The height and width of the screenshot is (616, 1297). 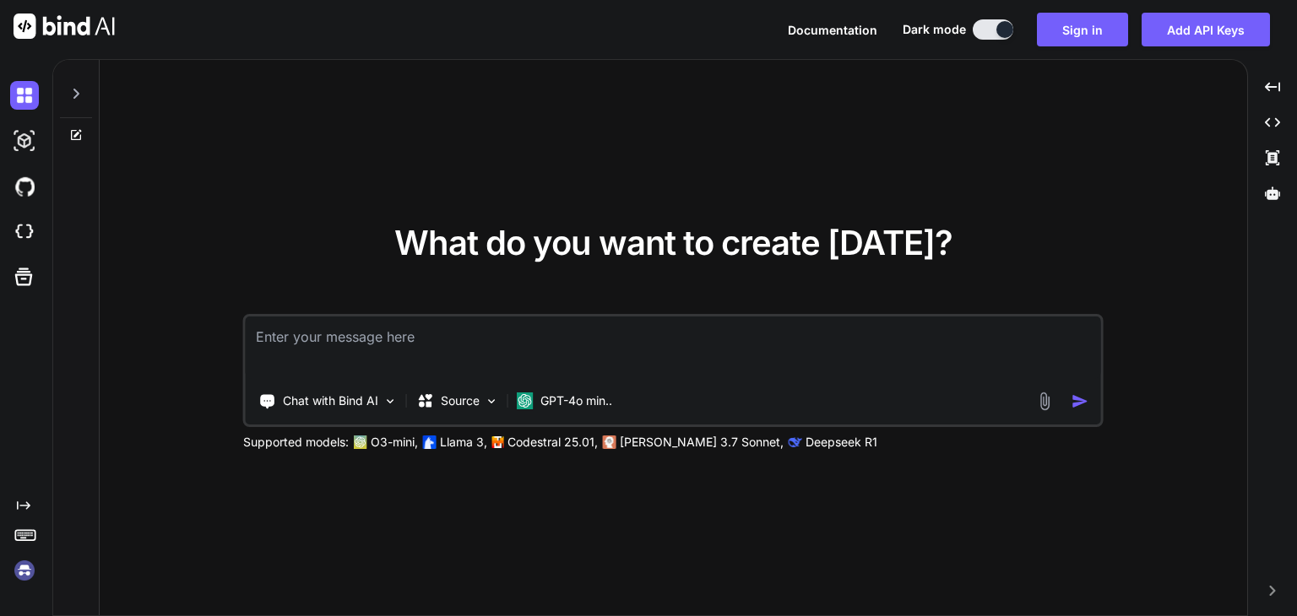 What do you see at coordinates (491, 401) in the screenshot?
I see `img: Pick Models` at bounding box center [491, 401].